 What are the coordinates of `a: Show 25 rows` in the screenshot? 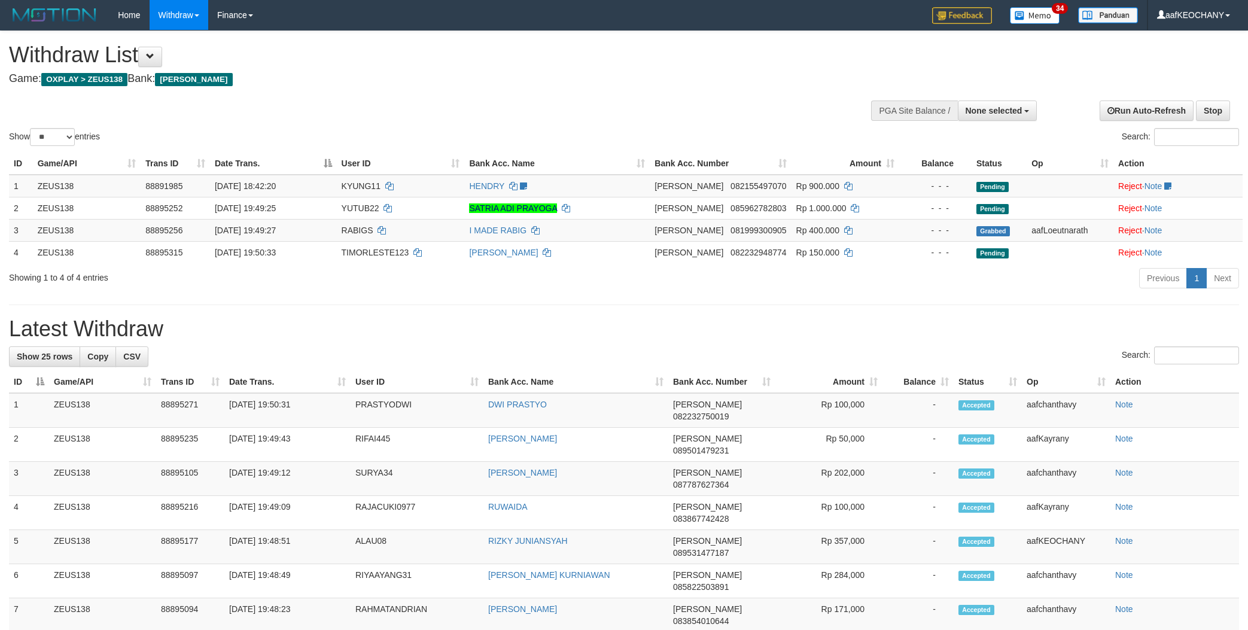 It's located at (44, 356).